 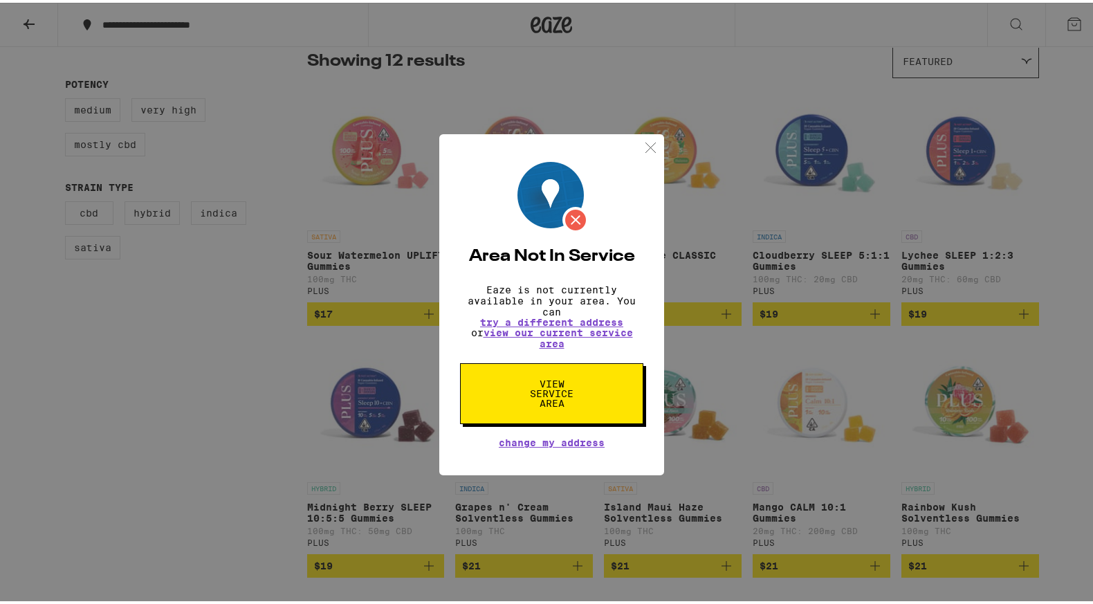 What do you see at coordinates (54, 15) in the screenshot?
I see `span: Hi. Need any help?` at bounding box center [54, 15].